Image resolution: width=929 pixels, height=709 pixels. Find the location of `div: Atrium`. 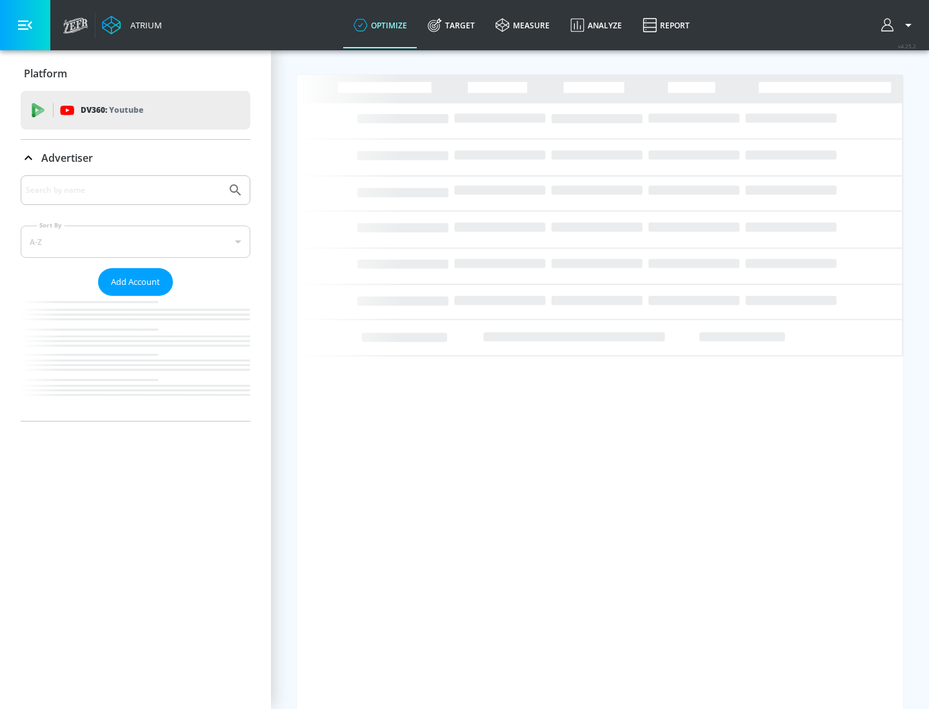

div: Atrium is located at coordinates (143, 25).